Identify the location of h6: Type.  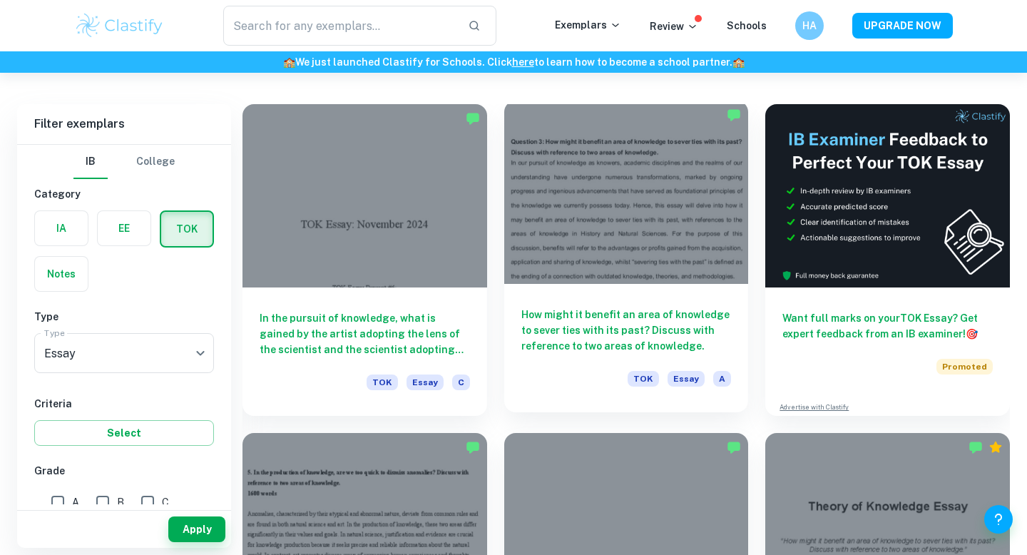
(124, 317).